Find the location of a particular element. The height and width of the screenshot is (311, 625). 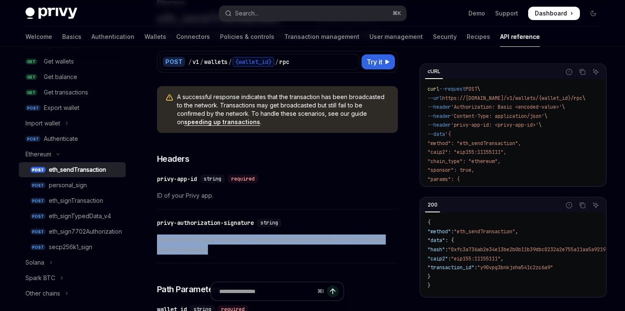

div: Export wallet is located at coordinates (61, 108).